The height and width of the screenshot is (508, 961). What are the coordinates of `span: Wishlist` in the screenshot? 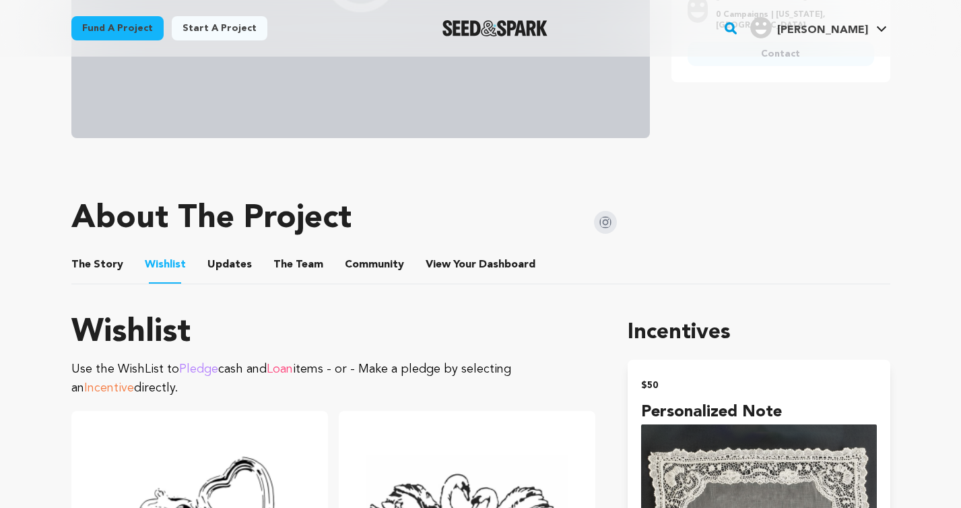 It's located at (165, 265).